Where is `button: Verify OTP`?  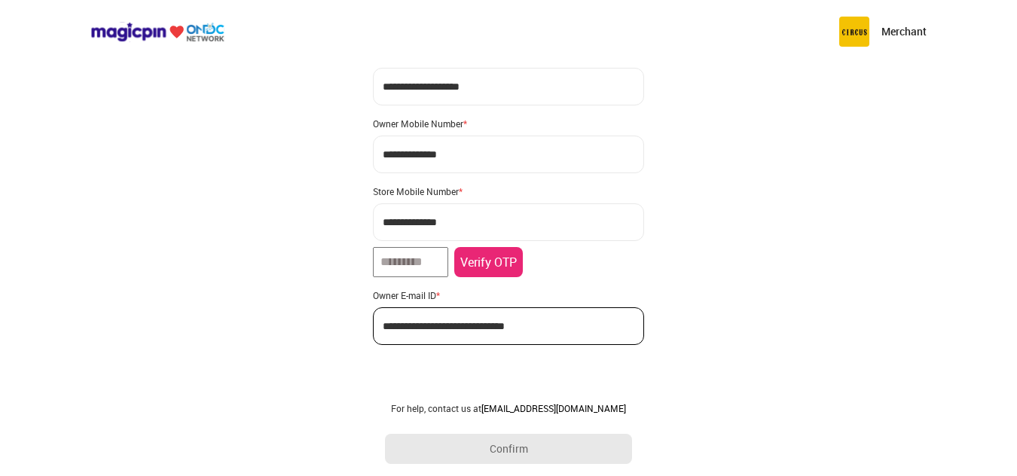
button: Verify OTP is located at coordinates (488, 262).